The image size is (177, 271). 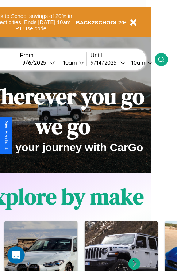 I want to click on div: 9 / 14 / 2025, so click(x=105, y=63).